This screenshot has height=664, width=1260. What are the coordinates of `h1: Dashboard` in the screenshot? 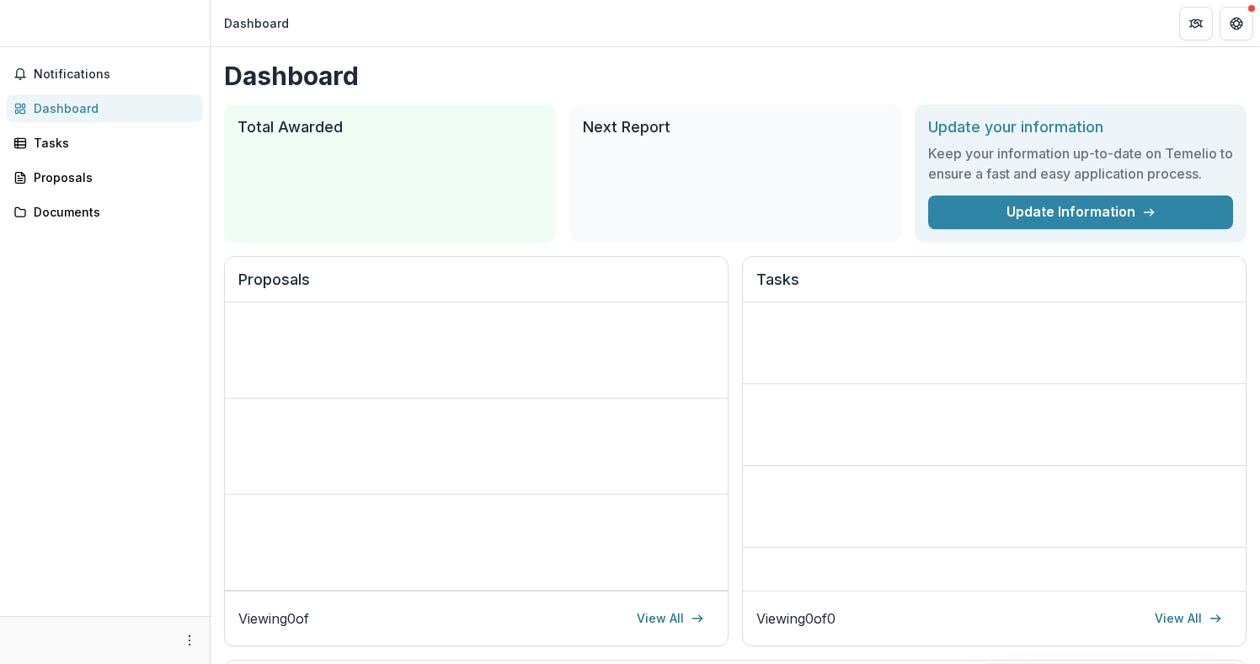 It's located at (735, 76).